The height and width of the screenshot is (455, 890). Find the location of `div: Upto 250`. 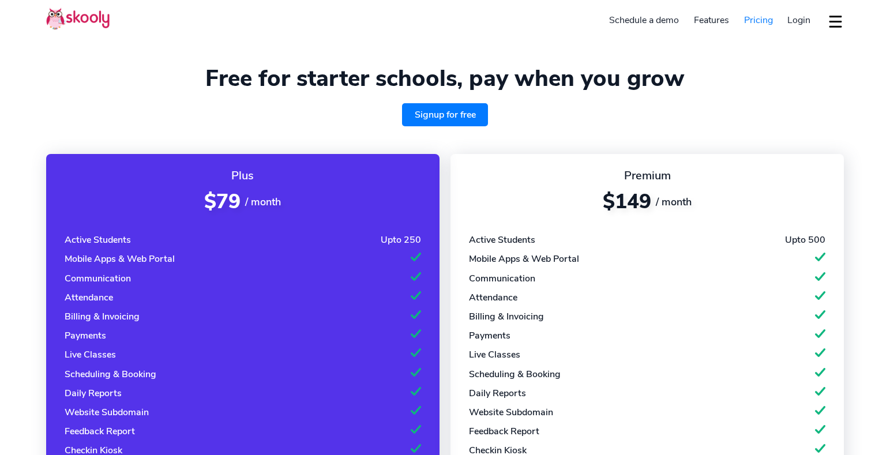

div: Upto 250 is located at coordinates (401, 240).